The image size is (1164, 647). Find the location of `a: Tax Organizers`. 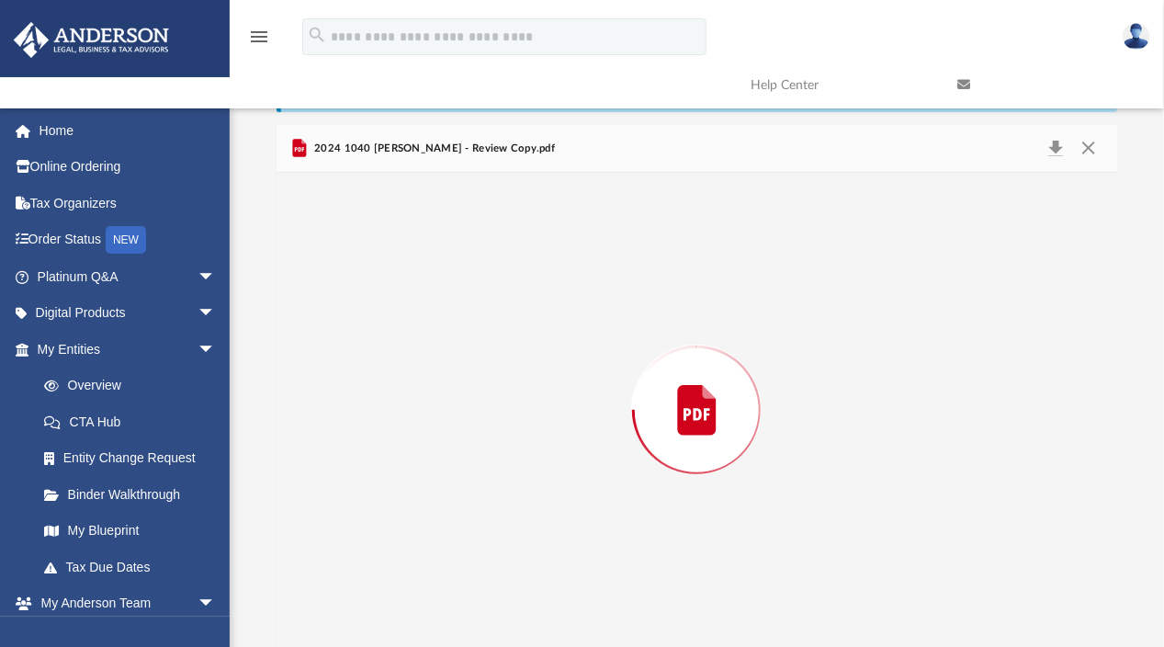

a: Tax Organizers is located at coordinates (128, 203).